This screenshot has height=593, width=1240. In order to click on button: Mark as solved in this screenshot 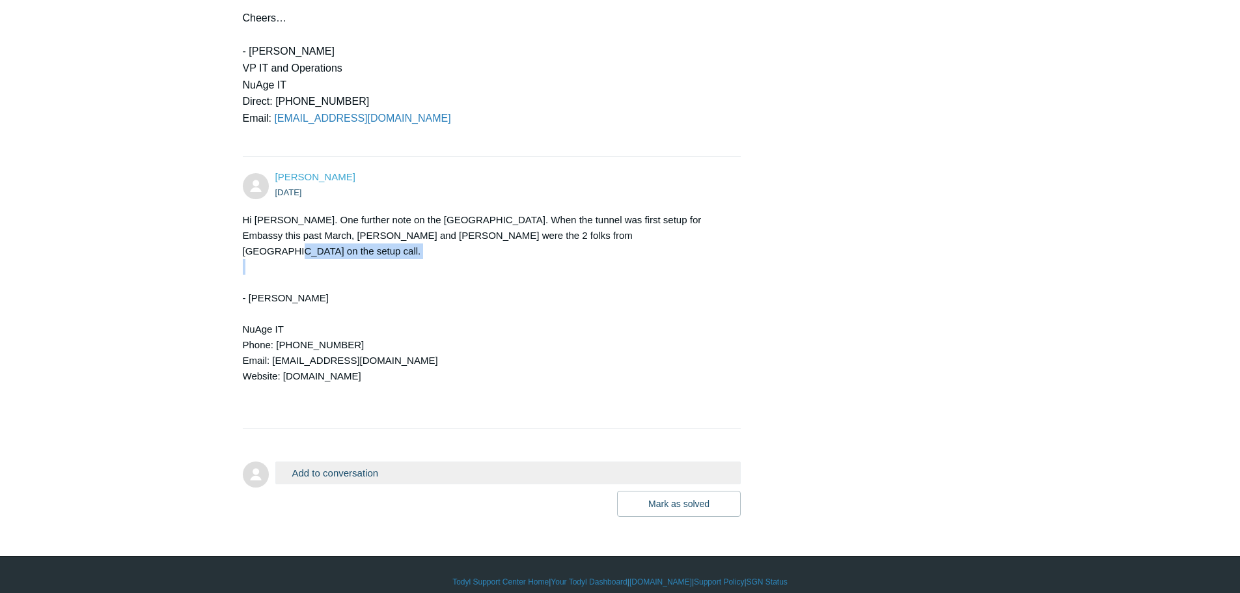, I will do `click(679, 504)`.